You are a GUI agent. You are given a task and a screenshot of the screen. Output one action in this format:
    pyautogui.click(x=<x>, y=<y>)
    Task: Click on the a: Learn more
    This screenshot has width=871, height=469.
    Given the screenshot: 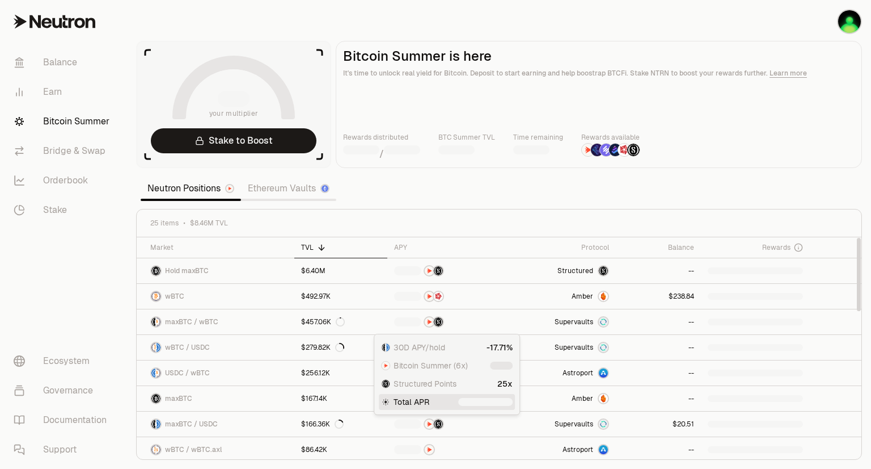 What is the action you would take?
    pyautogui.click(x=789, y=73)
    